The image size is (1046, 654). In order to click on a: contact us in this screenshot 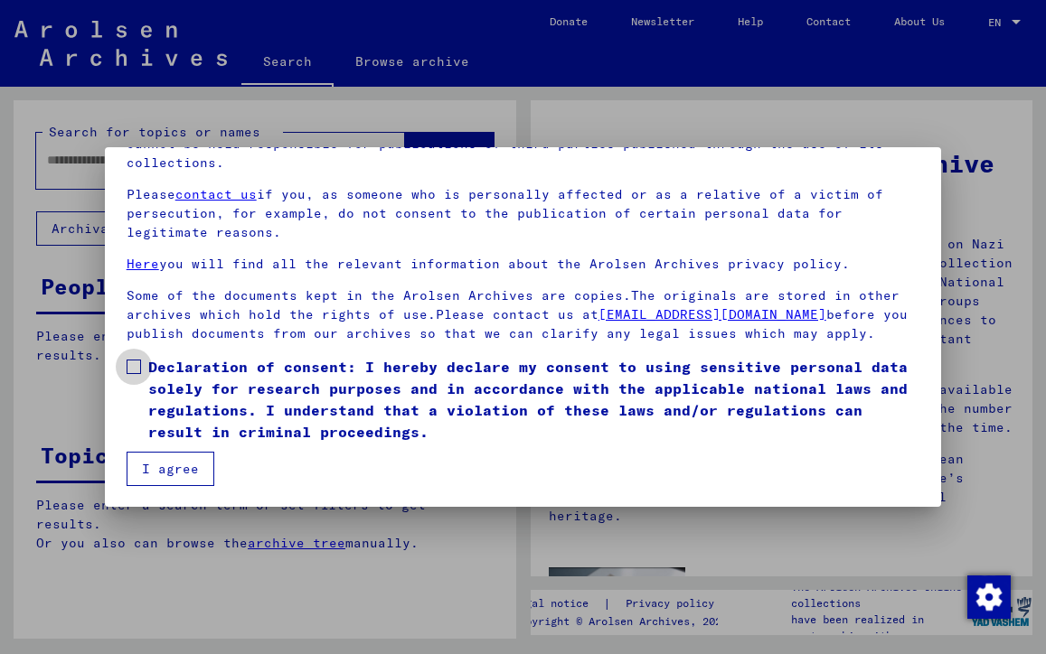, I will do `click(216, 194)`.